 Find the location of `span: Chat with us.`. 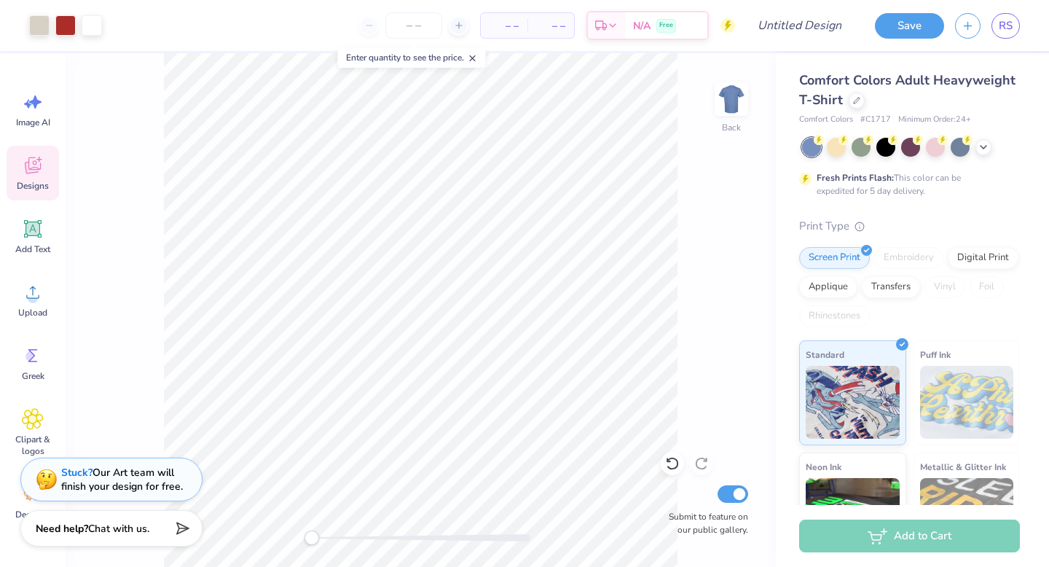

span: Chat with us. is located at coordinates (119, 528).